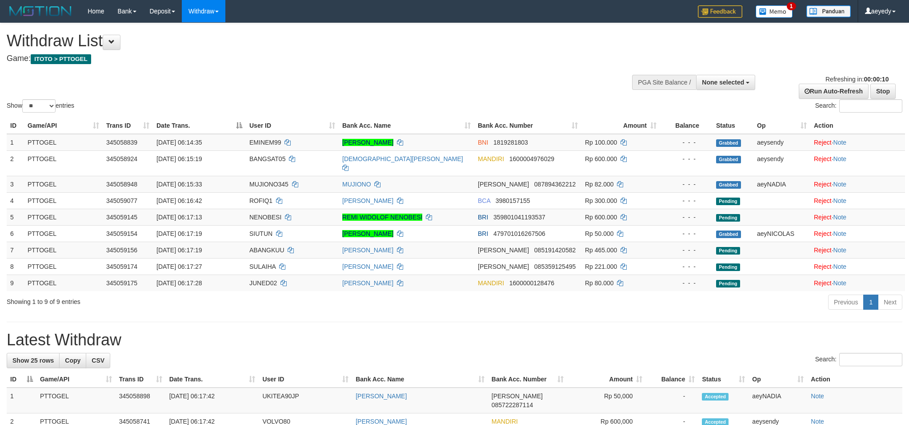 The height and width of the screenshot is (425, 909). What do you see at coordinates (63, 125) in the screenshot?
I see `th: Game/API: activate to sort column ascending` at bounding box center [63, 125].